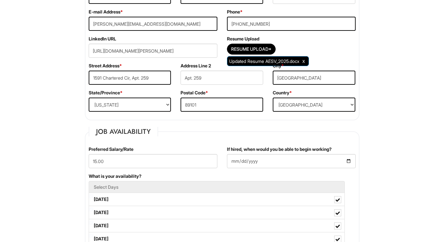  What do you see at coordinates (194, 93) in the screenshot?
I see `label: Postal Code` at bounding box center [194, 93].